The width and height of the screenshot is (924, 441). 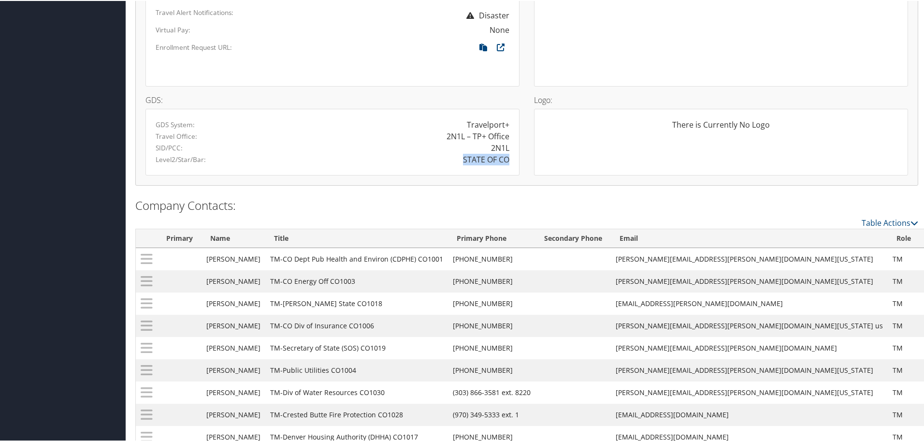 I want to click on td: TM-Secretary of State (SOS) CO1019, so click(x=356, y=347).